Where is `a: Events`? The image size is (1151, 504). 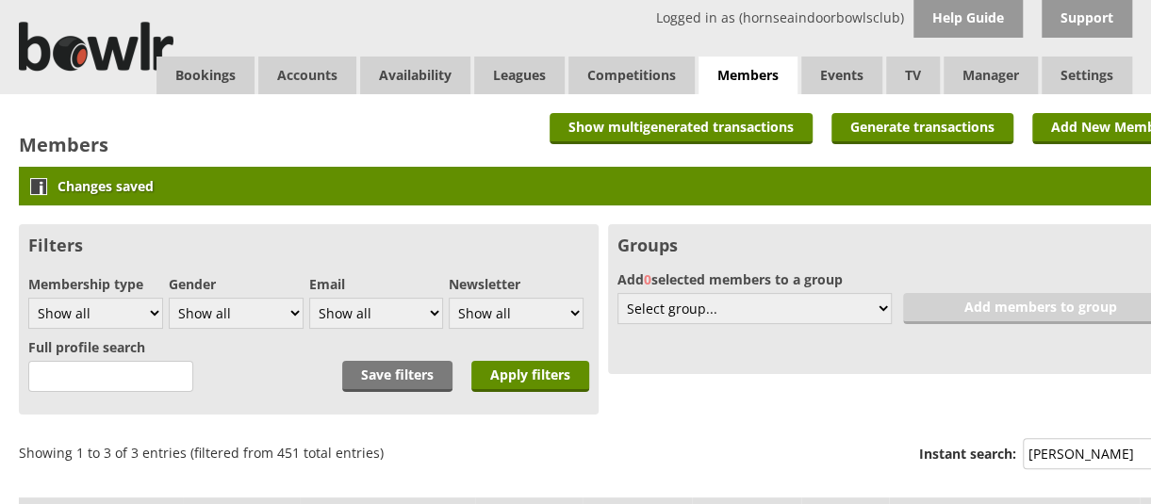
a: Events is located at coordinates (842, 75).